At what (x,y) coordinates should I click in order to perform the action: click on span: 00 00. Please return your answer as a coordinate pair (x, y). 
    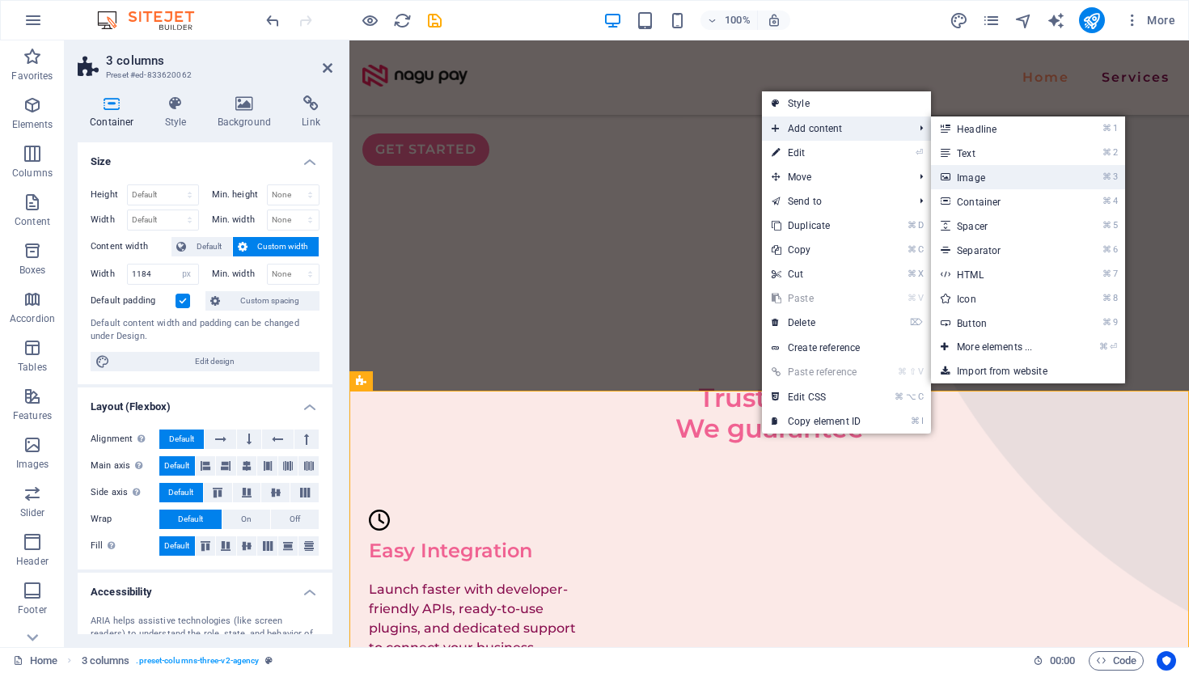
    Looking at the image, I should click on (1062, 661).